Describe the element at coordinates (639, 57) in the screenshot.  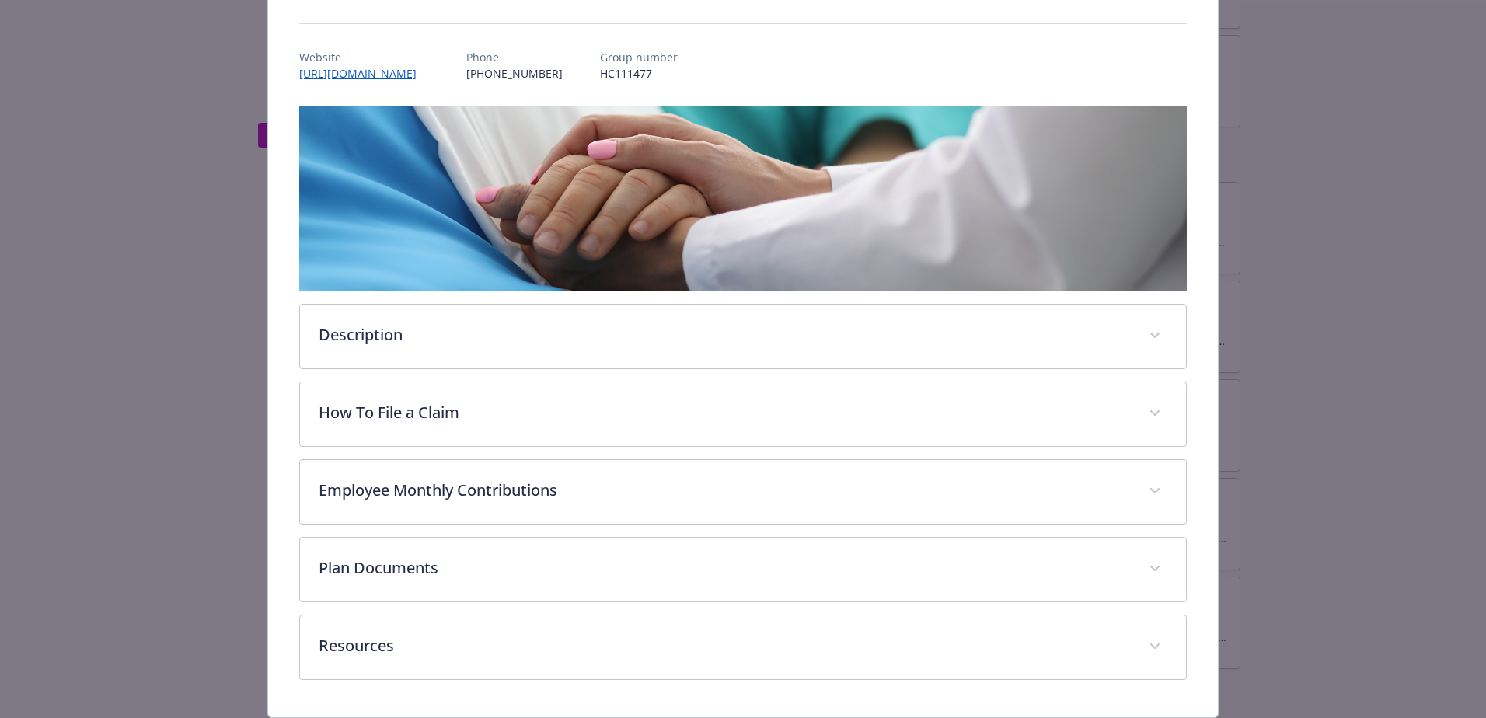
I see `p: Group number` at that location.